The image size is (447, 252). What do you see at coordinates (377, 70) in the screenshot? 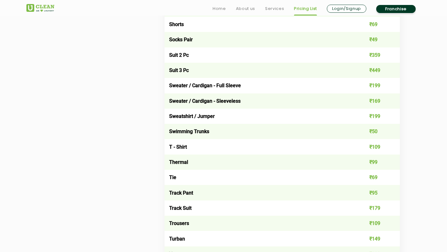
I see `td: ₹449` at bounding box center [377, 70].